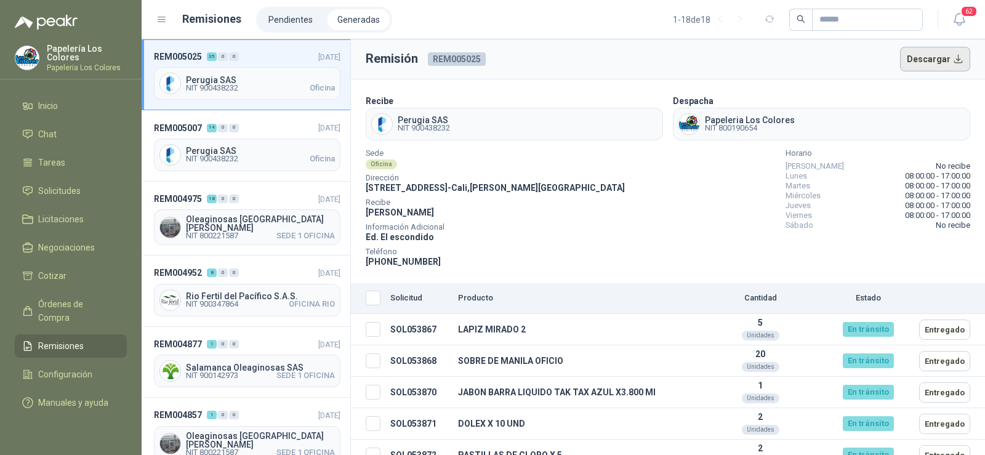 The image size is (985, 455). Describe the element at coordinates (576, 329) in the screenshot. I see `td: LAPIZ MIRADO 2` at that location.